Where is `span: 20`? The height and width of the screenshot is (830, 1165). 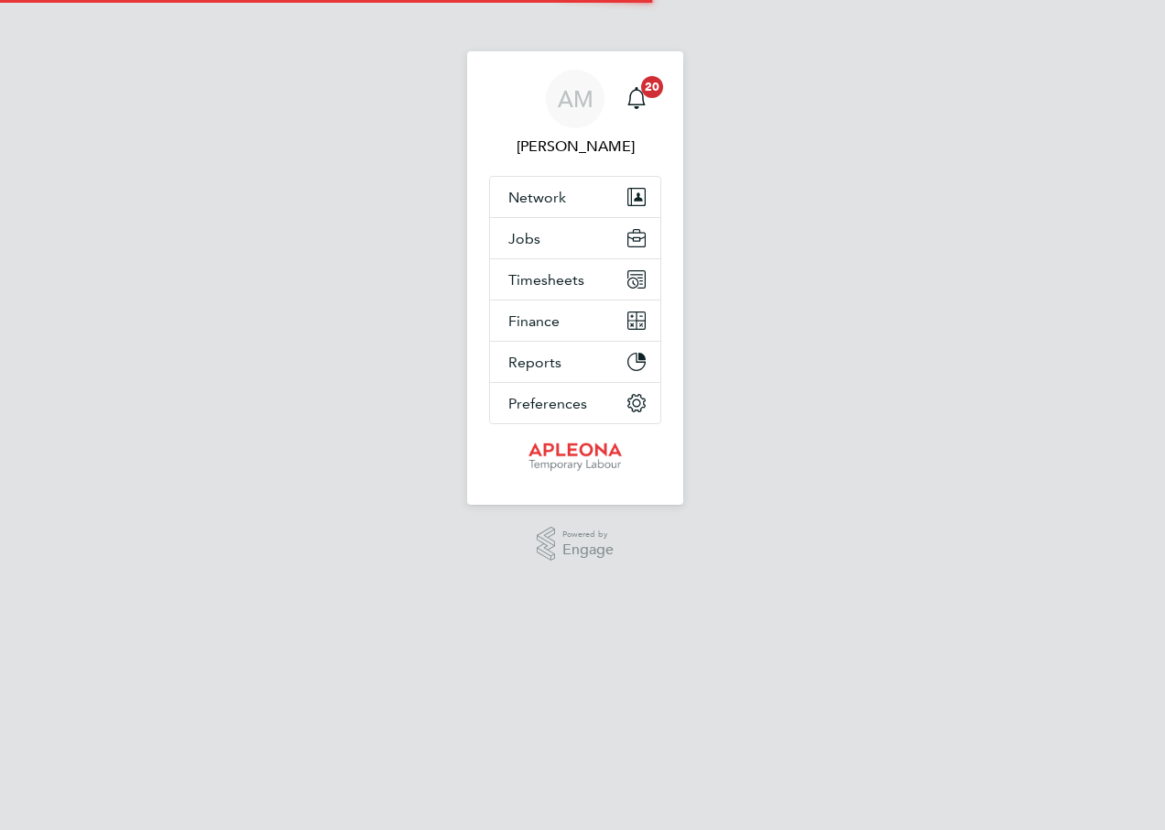 span: 20 is located at coordinates (652, 87).